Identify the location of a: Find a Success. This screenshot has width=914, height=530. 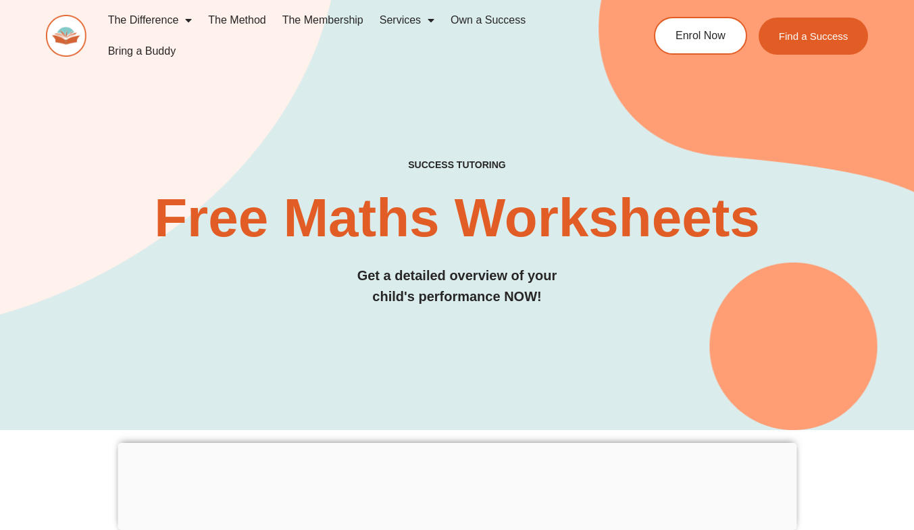
(813, 36).